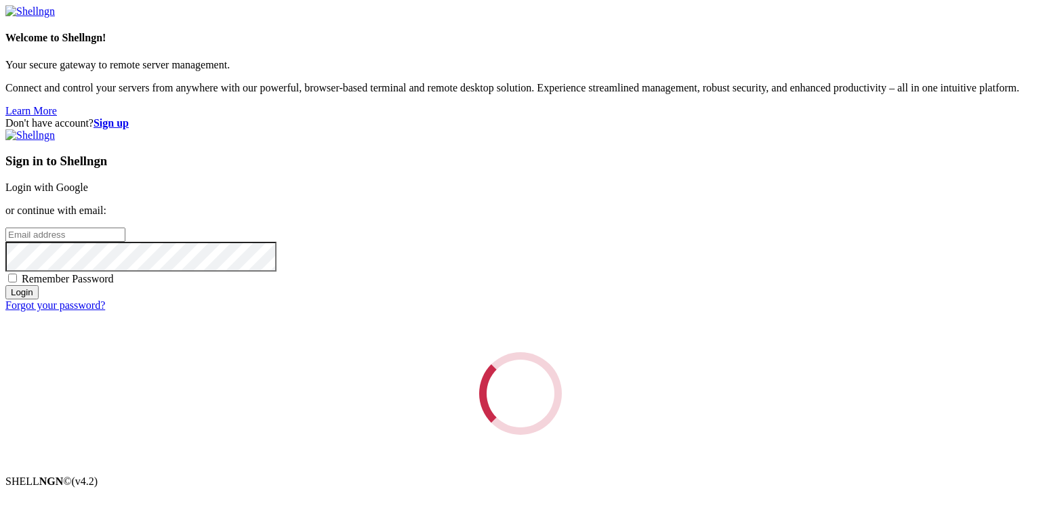 This screenshot has width=1041, height=531. What do you see at coordinates (521, 161) in the screenshot?
I see `h3: Sign in to Shellngn` at bounding box center [521, 161].